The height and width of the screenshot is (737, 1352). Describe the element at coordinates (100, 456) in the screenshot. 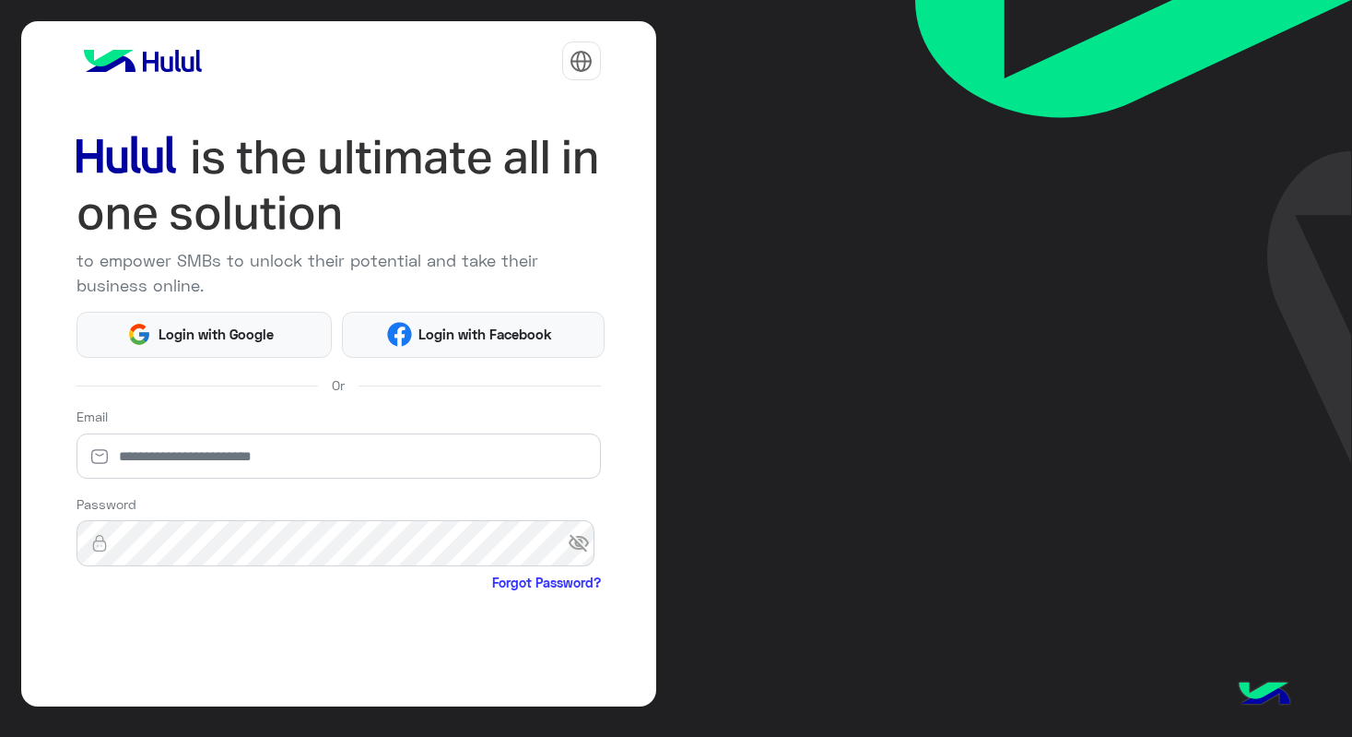

I see `img: email` at that location.